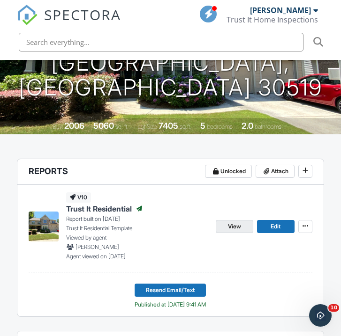 The height and width of the screenshot is (336, 341). I want to click on div: 2006, so click(74, 126).